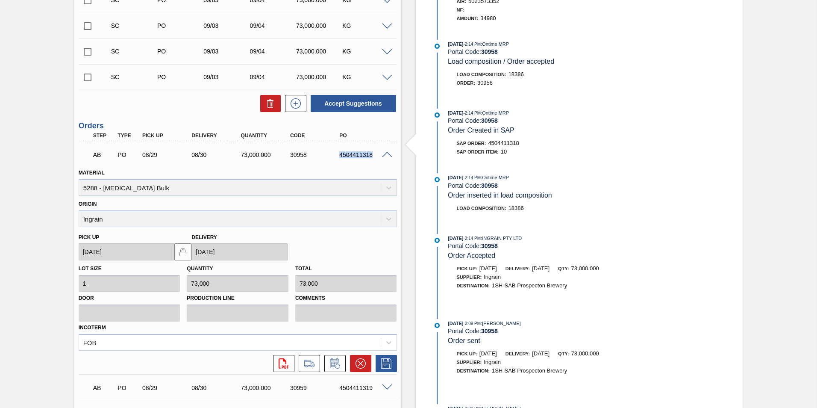  I want to click on button: locked, so click(183, 252).